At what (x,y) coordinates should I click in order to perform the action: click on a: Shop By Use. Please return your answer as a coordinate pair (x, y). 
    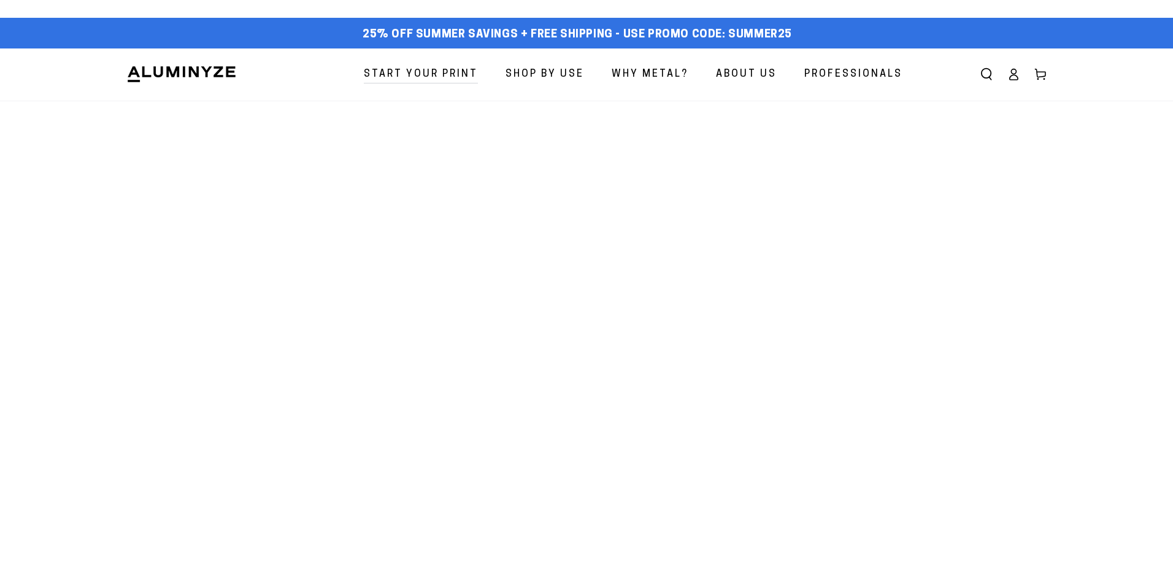
    Looking at the image, I should click on (545, 74).